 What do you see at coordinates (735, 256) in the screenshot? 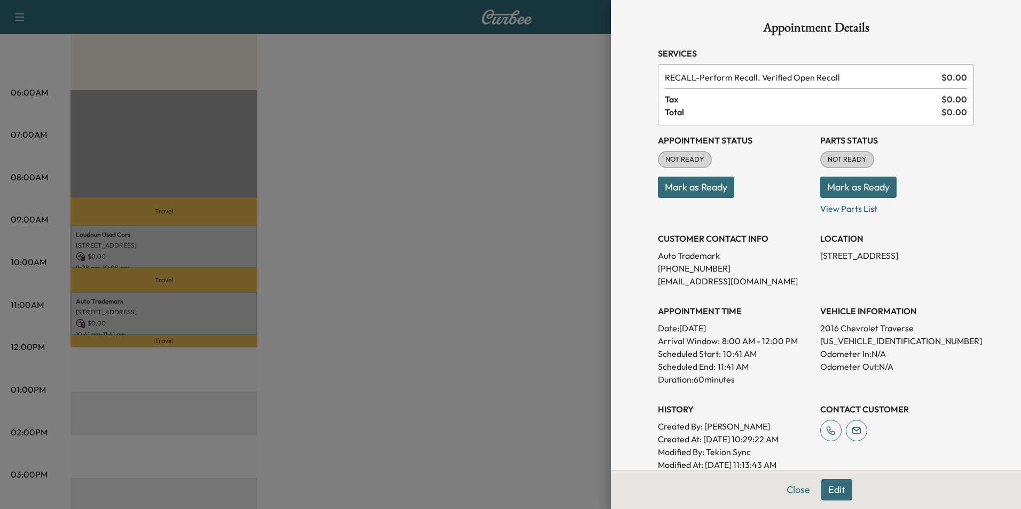
I see `p: Auto Trademark` at bounding box center [735, 256].